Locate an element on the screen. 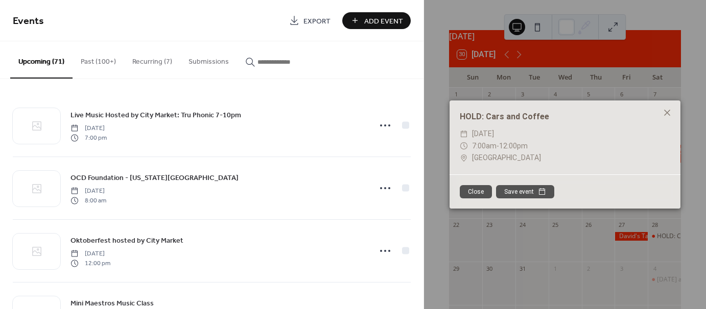 This screenshot has width=706, height=309. button: Recurring (7) is located at coordinates (152, 59).